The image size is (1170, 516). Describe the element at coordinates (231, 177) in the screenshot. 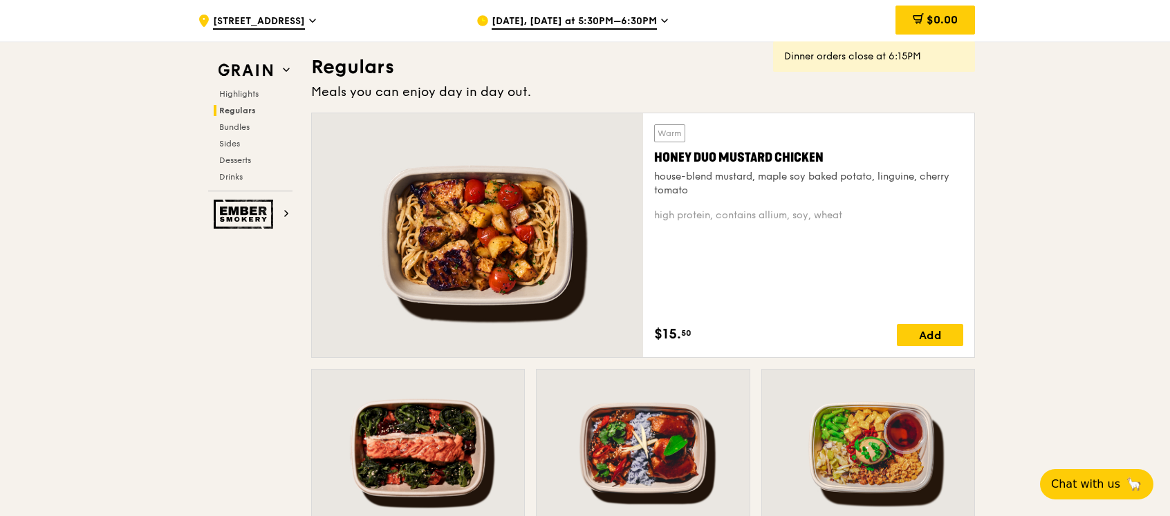

I see `span: Drinks` at that location.